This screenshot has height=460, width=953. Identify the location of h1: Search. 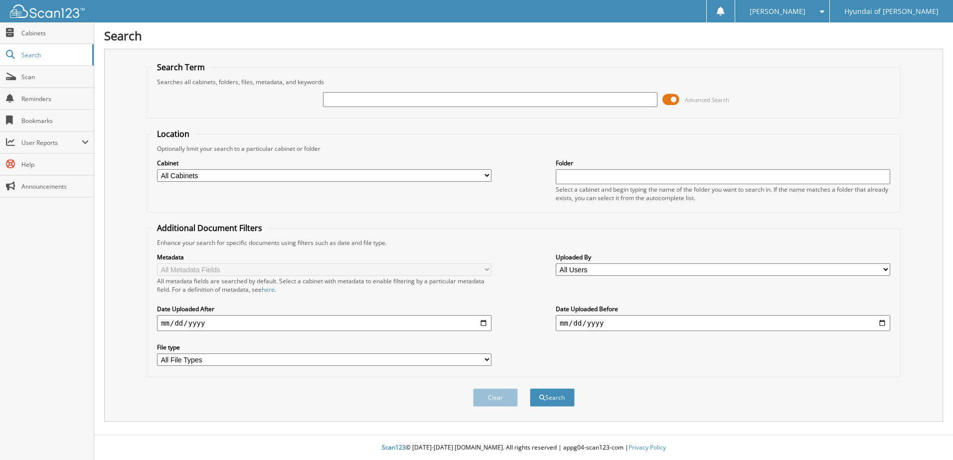
(523, 35).